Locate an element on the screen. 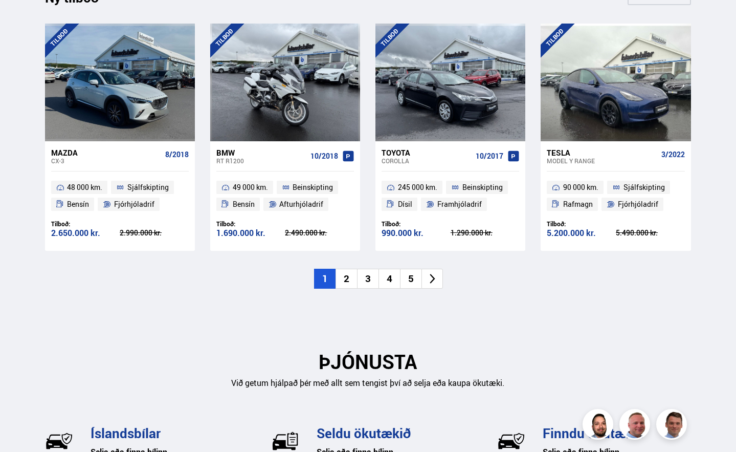 The height and width of the screenshot is (452, 736). span: 48 000 km. is located at coordinates (84, 187).